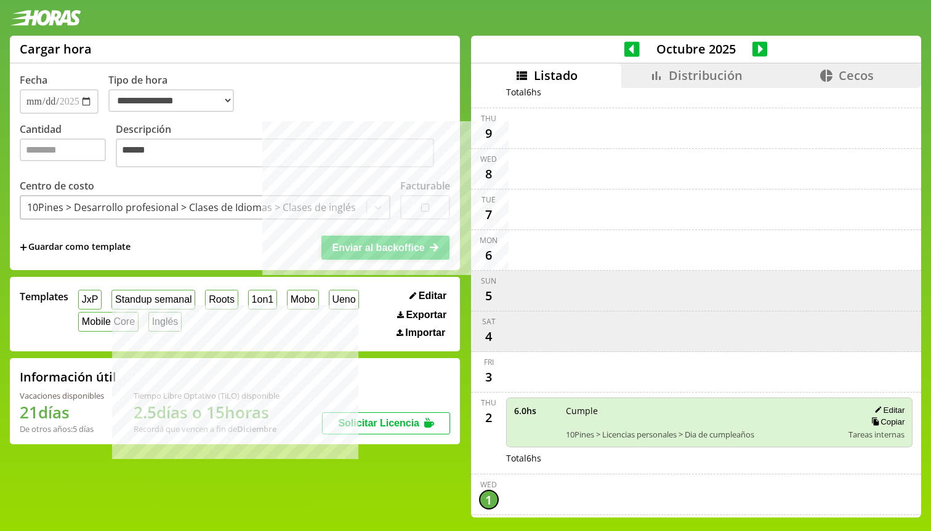 This screenshot has height=531, width=931. I want to click on img: logotipo, so click(46, 18).